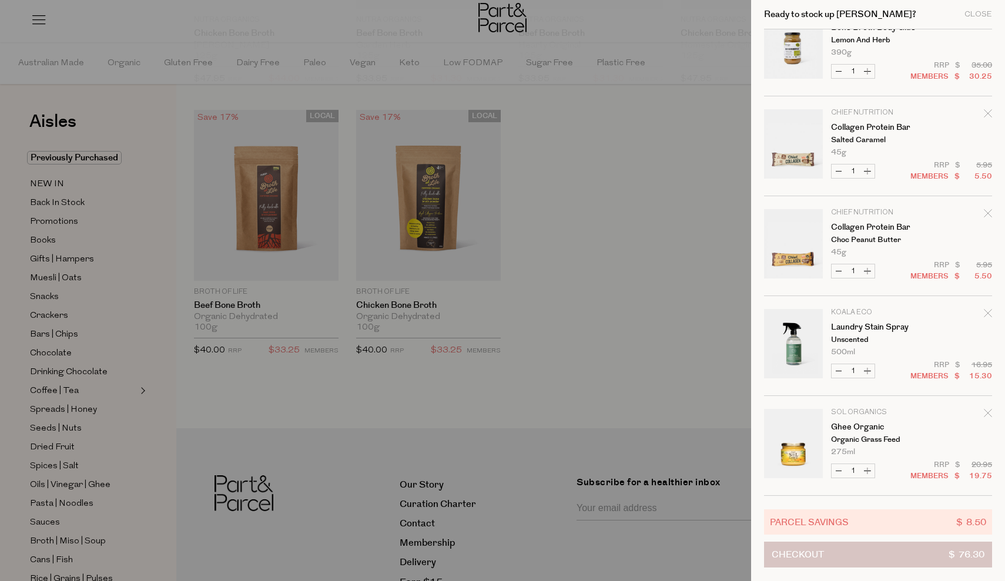 This screenshot has height=581, width=1005. I want to click on span: $ 8.50, so click(971, 522).